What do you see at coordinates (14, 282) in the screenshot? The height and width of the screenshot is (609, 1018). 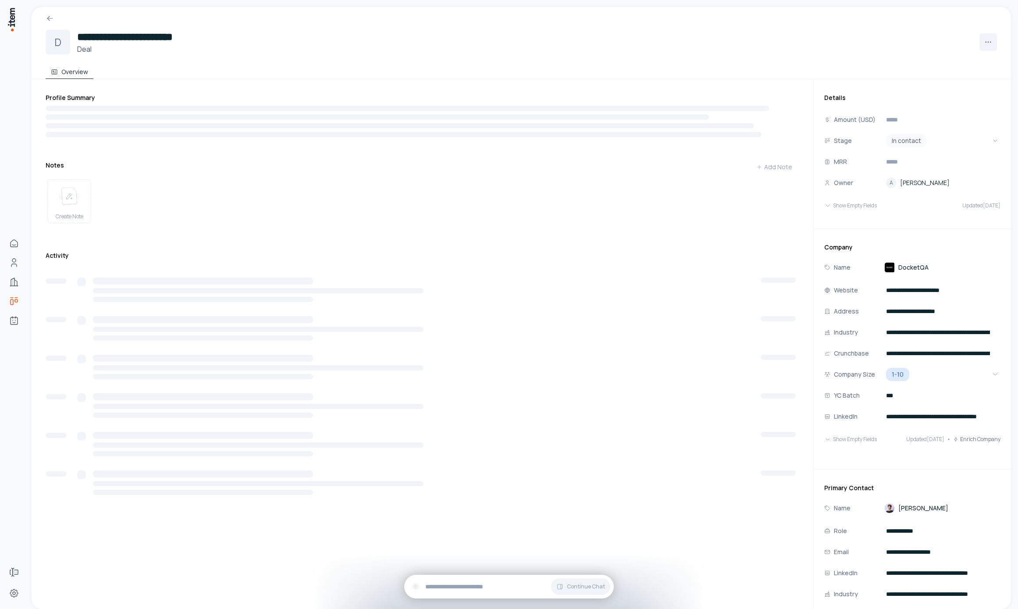 I see `a: Companies` at bounding box center [14, 282].